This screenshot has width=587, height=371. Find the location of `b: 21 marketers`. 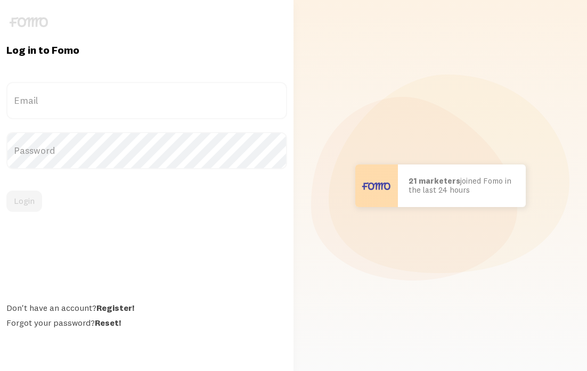

b: 21 marketers is located at coordinates (434, 181).